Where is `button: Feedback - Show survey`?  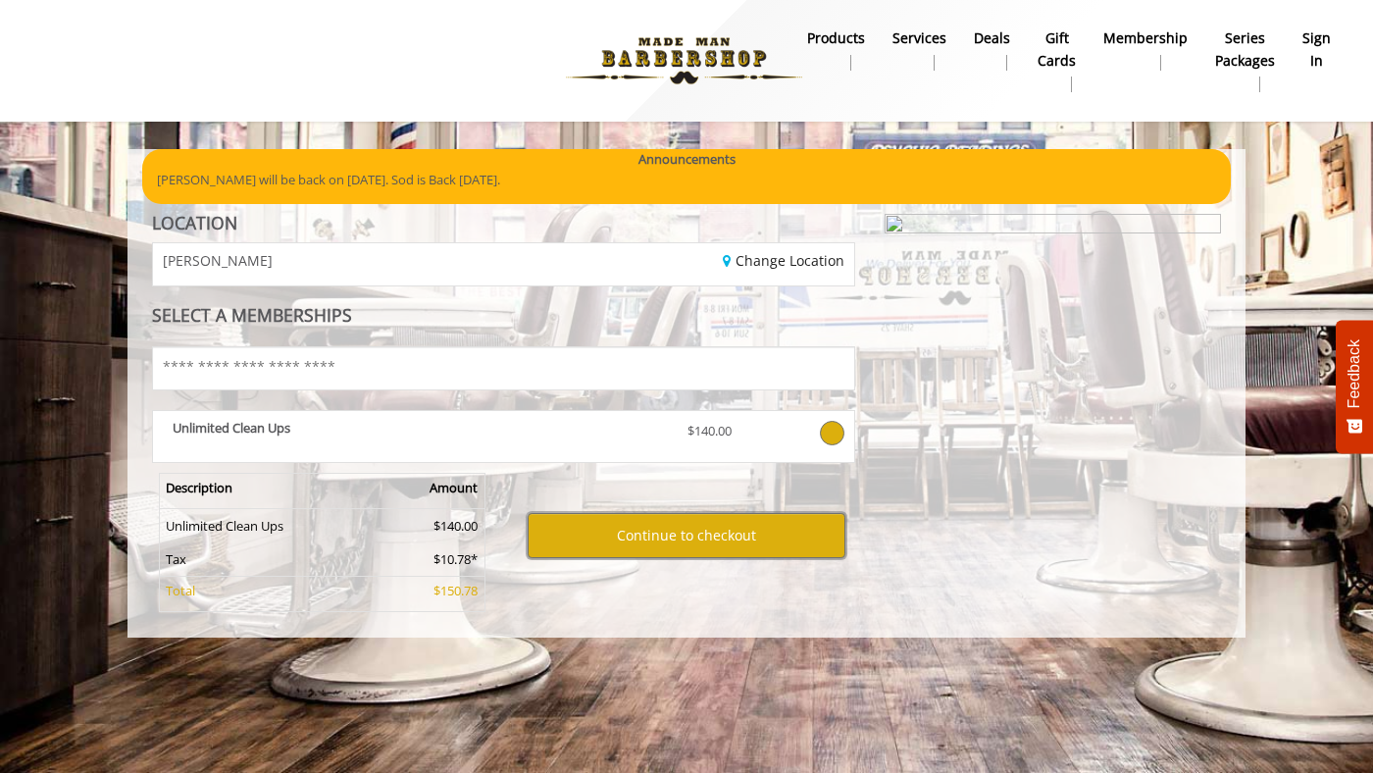 button: Feedback - Show survey is located at coordinates (1354, 386).